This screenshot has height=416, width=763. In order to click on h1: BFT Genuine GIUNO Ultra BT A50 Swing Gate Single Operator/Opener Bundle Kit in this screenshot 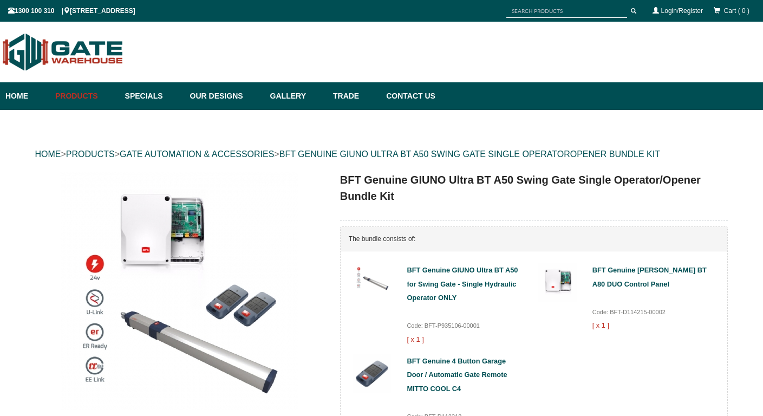, I will do `click(534, 188)`.